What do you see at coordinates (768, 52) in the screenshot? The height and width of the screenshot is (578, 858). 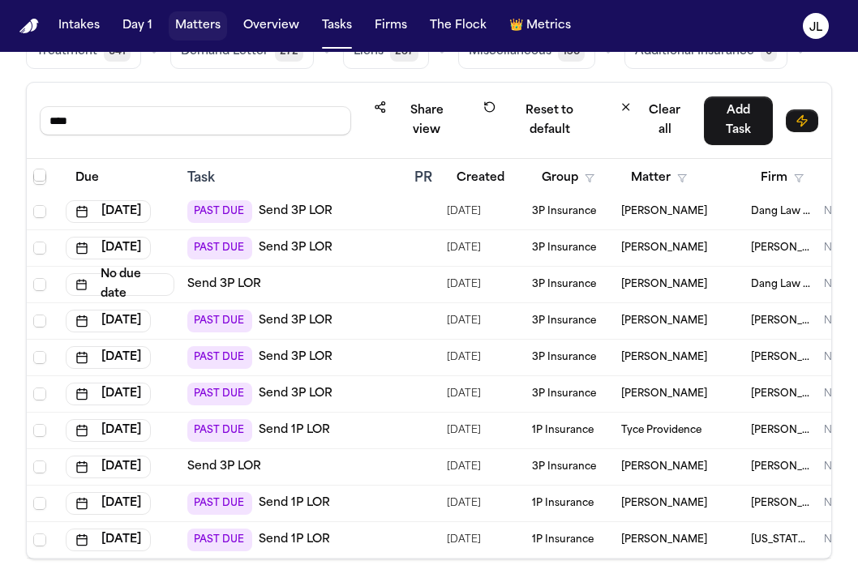 I see `span: 0` at bounding box center [768, 52].